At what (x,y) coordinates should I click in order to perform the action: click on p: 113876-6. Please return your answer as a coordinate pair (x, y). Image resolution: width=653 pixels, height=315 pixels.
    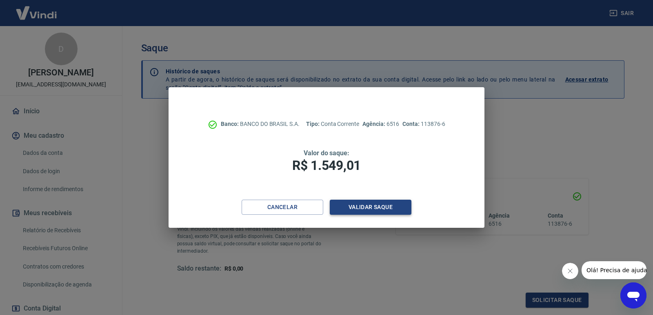
    Looking at the image, I should click on (424, 124).